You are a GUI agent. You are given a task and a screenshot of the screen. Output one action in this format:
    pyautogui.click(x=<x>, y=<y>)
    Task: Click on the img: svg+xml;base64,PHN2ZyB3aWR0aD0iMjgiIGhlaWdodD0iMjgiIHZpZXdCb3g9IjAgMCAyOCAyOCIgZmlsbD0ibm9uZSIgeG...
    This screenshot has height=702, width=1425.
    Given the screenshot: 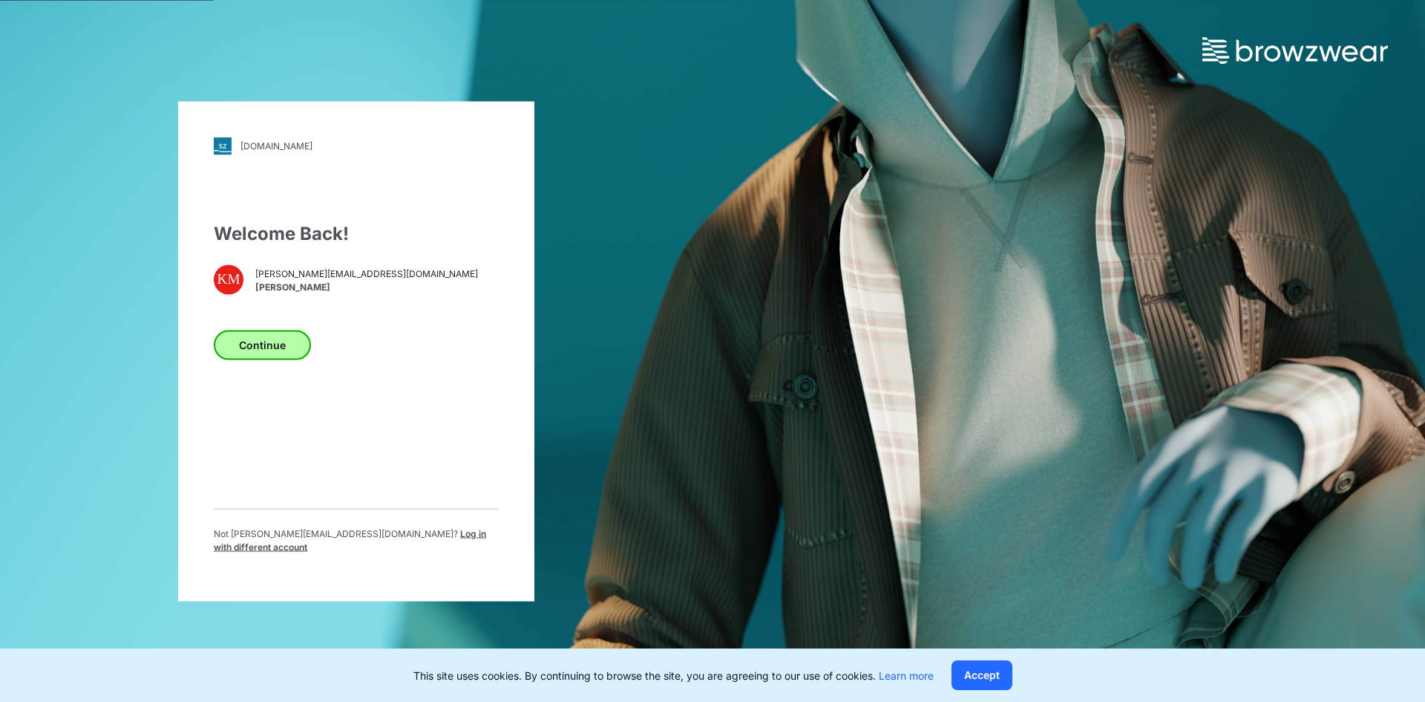 What is the action you would take?
    pyautogui.click(x=223, y=146)
    